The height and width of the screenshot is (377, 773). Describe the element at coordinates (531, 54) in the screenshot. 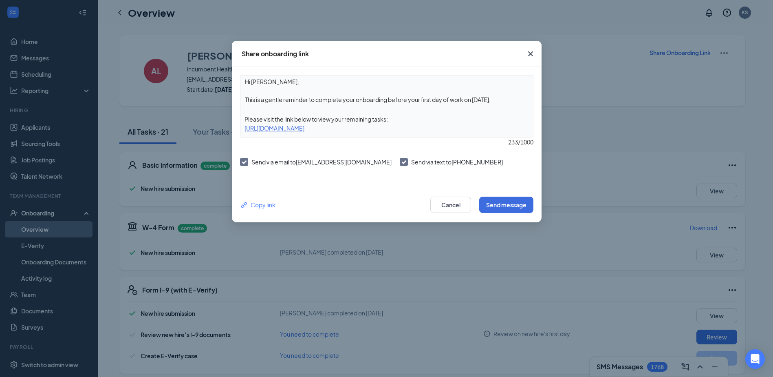

I see `svg: Cross` at that location.